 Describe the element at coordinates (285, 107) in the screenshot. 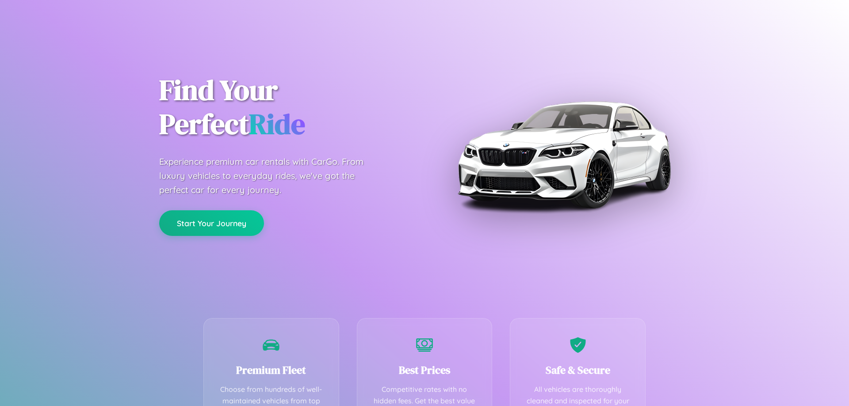

I see `h1: Find Your Perfect` at that location.